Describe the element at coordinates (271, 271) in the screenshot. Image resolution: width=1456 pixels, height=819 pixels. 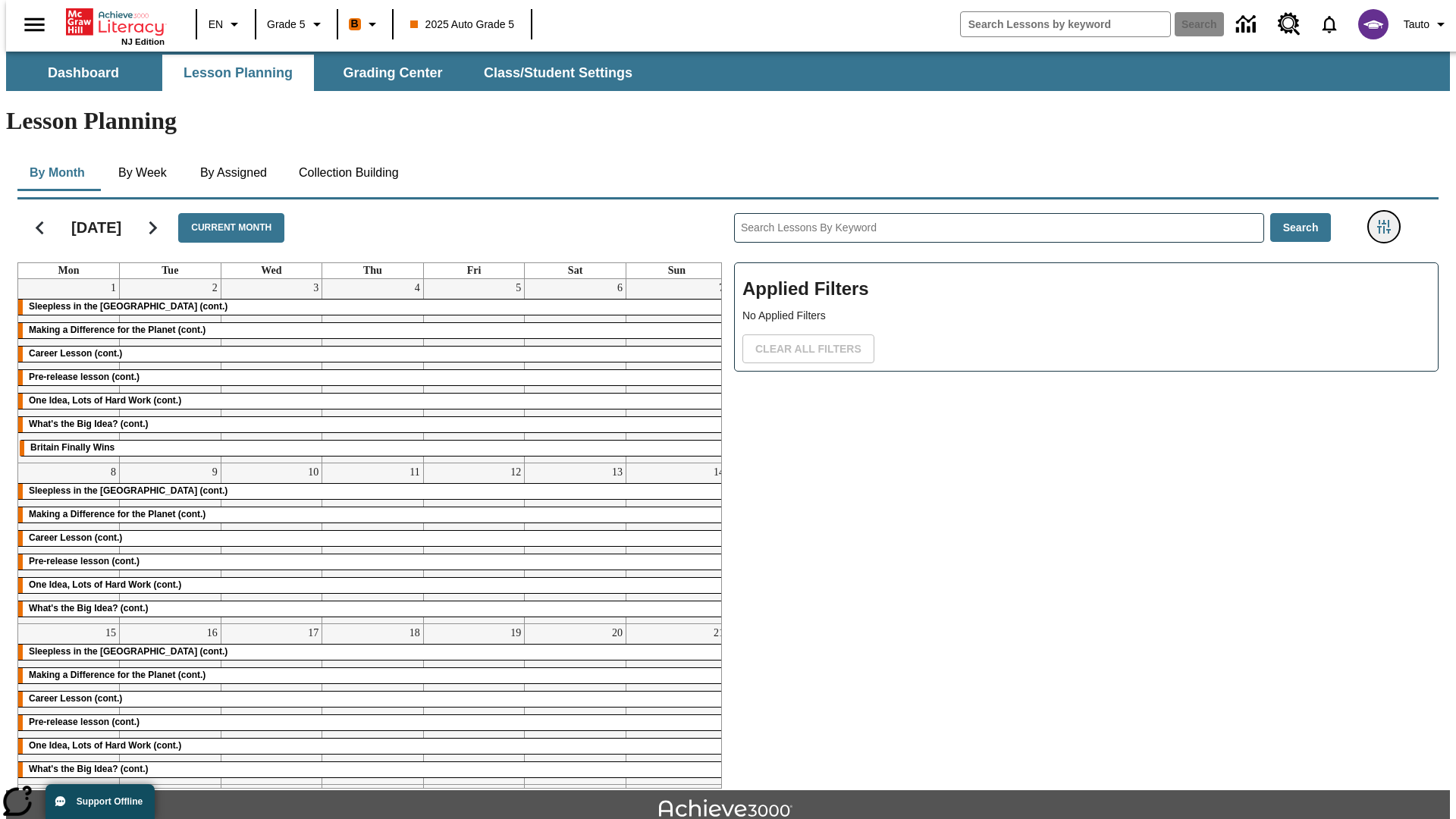
I see `a: Wednesday` at that location.